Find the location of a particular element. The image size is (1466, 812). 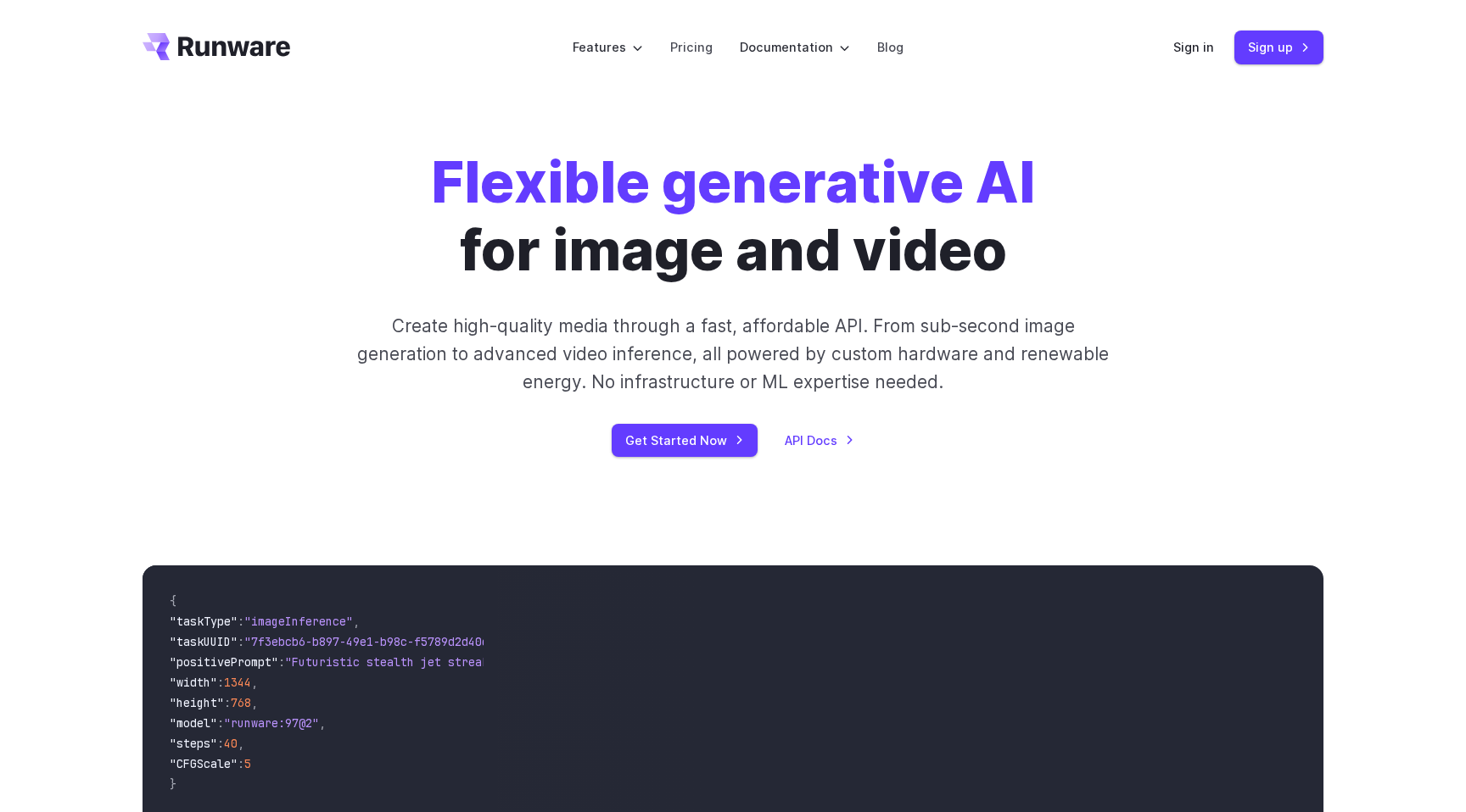

span: "steps" is located at coordinates (193, 743).